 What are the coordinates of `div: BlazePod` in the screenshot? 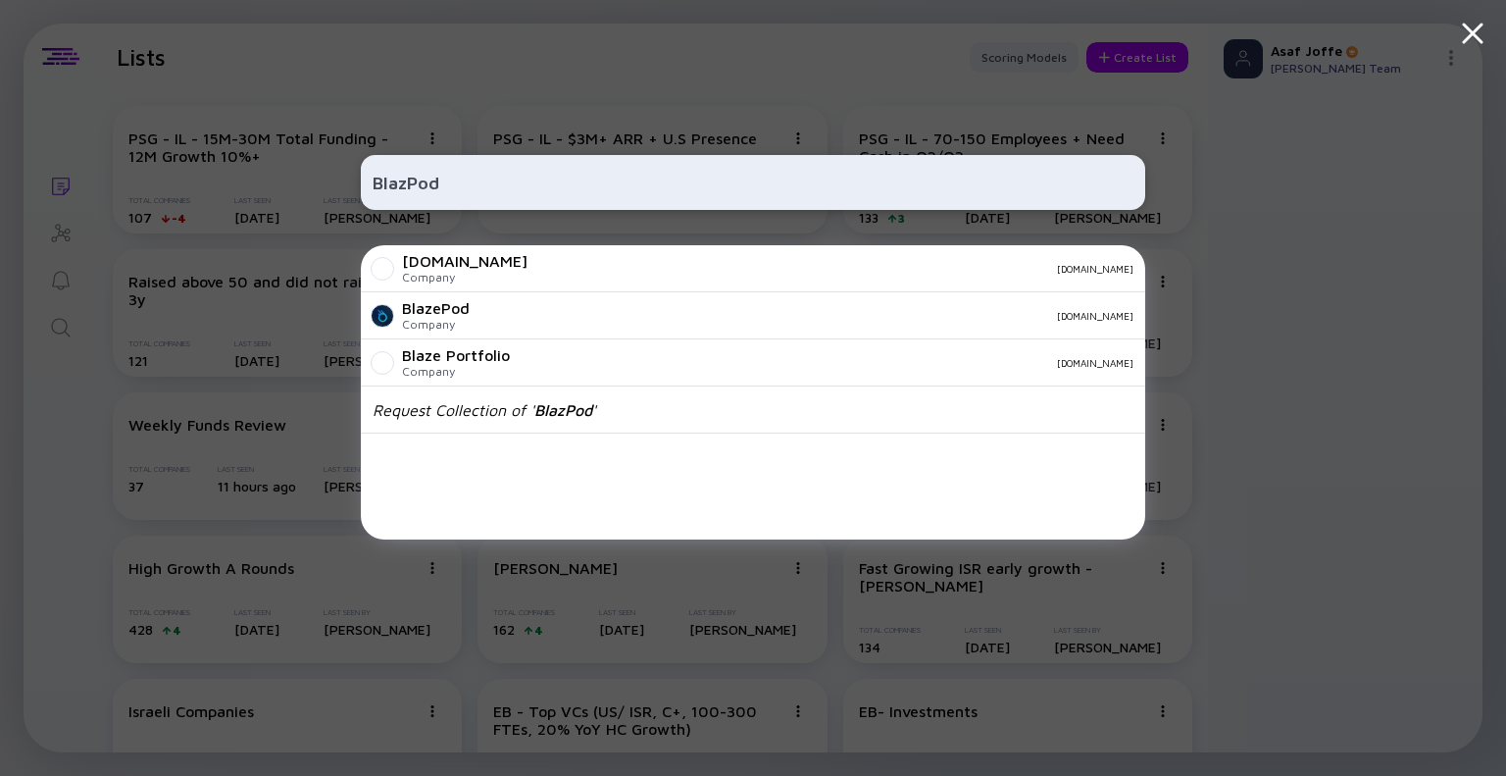 It's located at (435, 308).